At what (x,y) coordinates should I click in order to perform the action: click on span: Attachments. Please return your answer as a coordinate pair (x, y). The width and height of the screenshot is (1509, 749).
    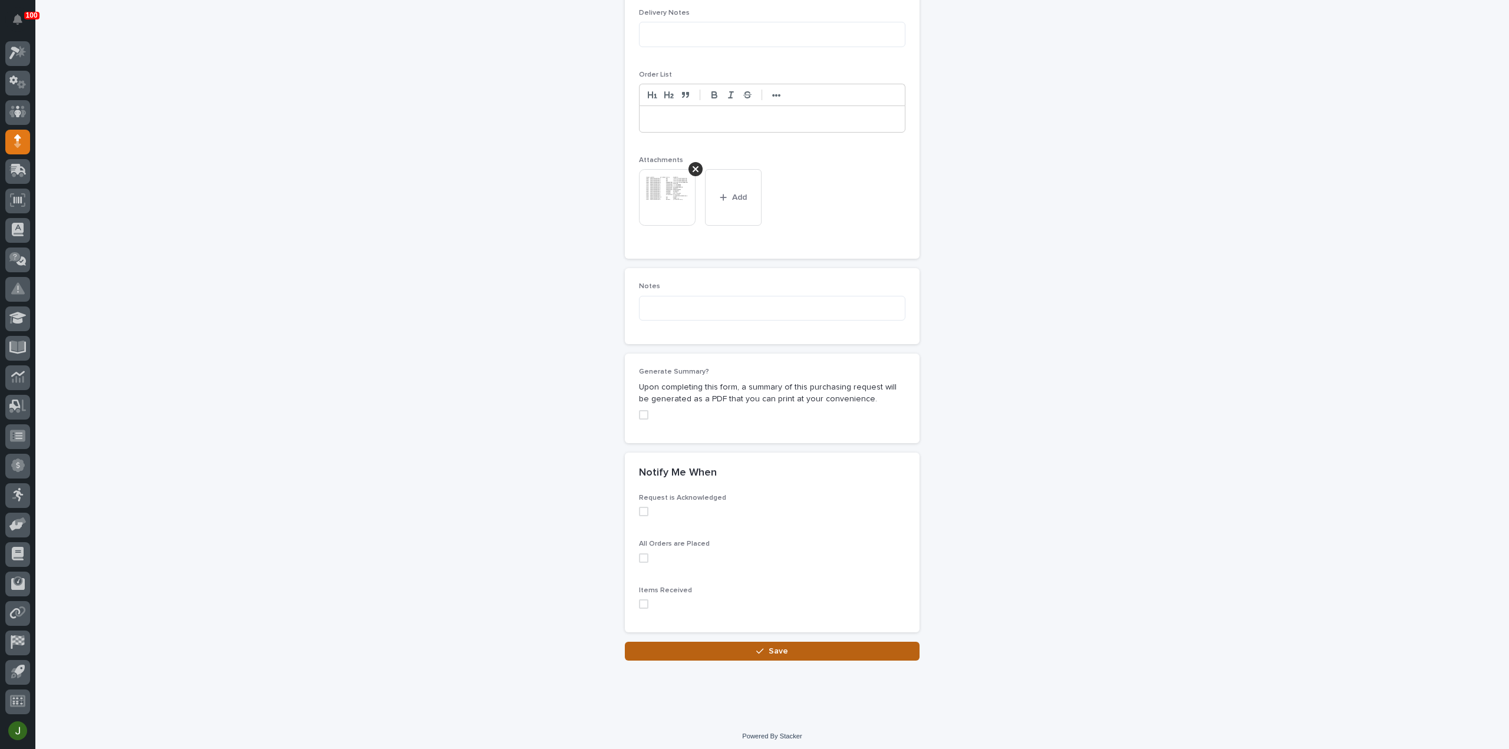
    Looking at the image, I should click on (661, 160).